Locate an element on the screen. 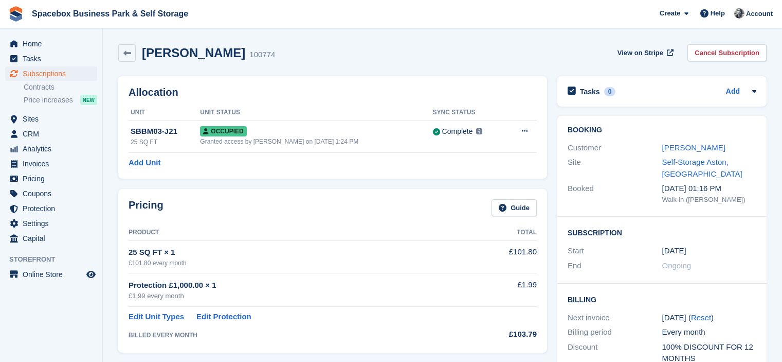 This screenshot has height=362, width=782. a: Preview store is located at coordinates (91, 274).